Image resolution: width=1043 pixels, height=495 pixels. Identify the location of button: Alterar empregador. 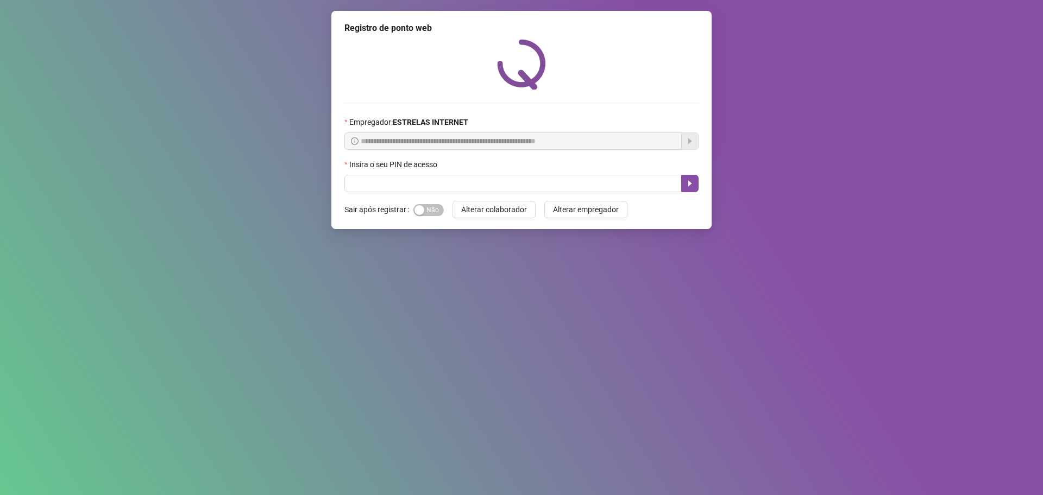
(586, 210).